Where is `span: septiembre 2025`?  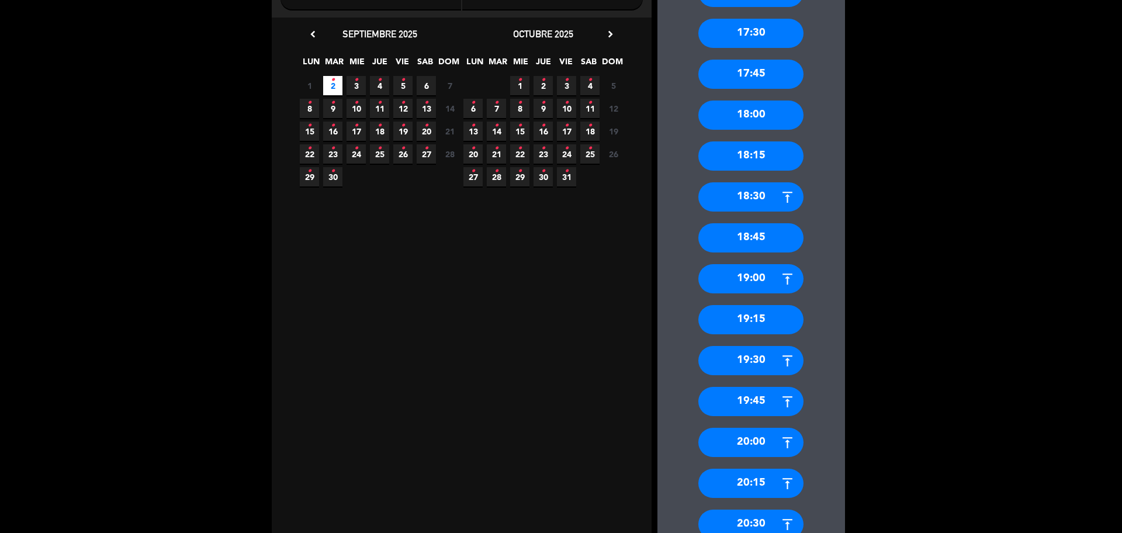 span: septiembre 2025 is located at coordinates (380, 34).